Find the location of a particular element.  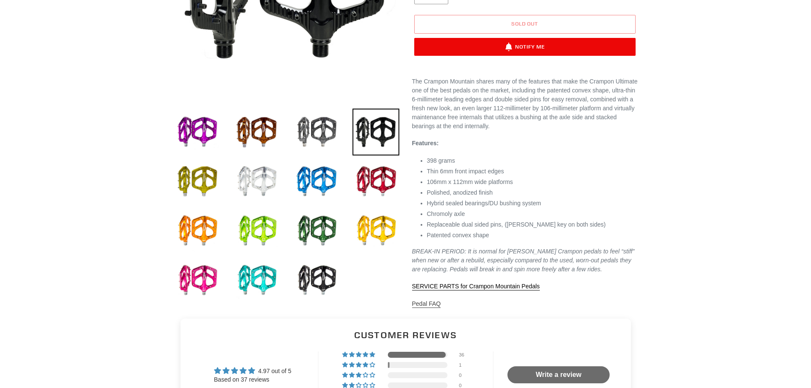

a: SERVICE PARTS for Crampon Mountain Pedals is located at coordinates (476, 286).